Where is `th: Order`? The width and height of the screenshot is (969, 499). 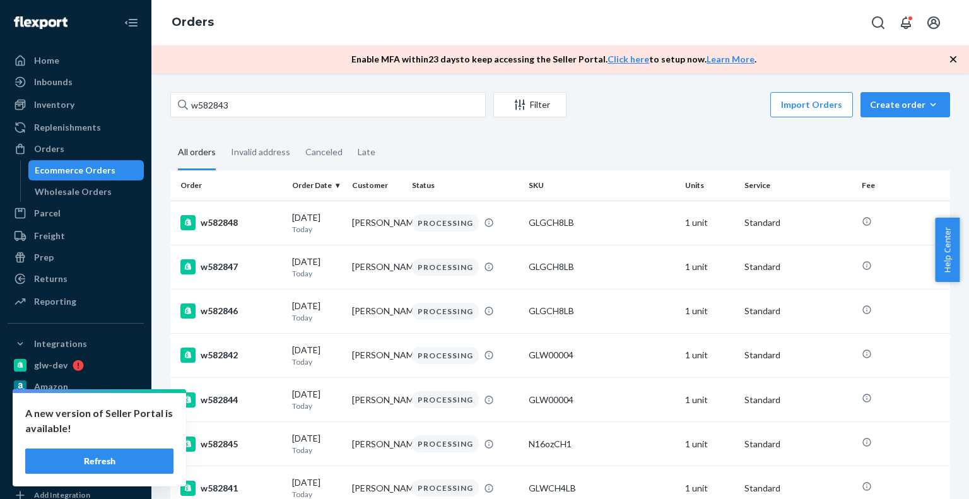
th: Order is located at coordinates (228, 185).